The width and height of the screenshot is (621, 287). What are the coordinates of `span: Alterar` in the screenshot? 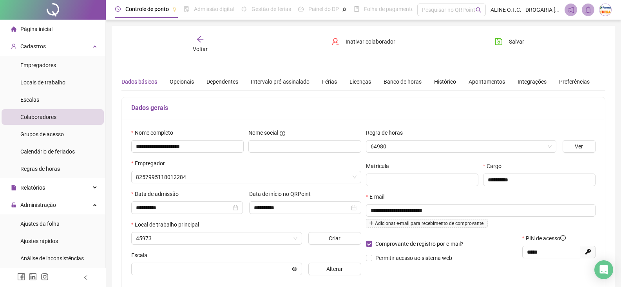 It's located at (335, 269).